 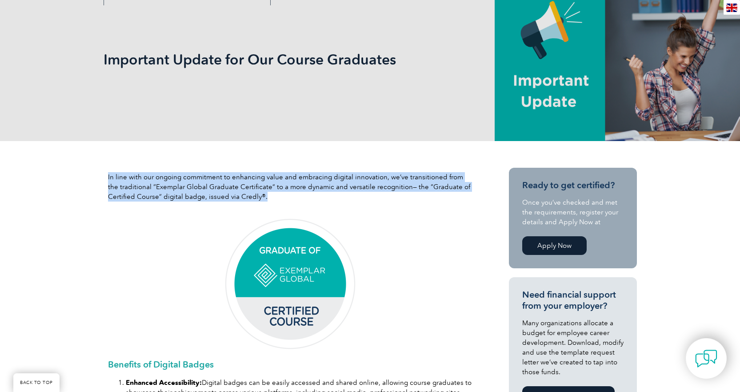 I want to click on img: en, so click(x=731, y=8).